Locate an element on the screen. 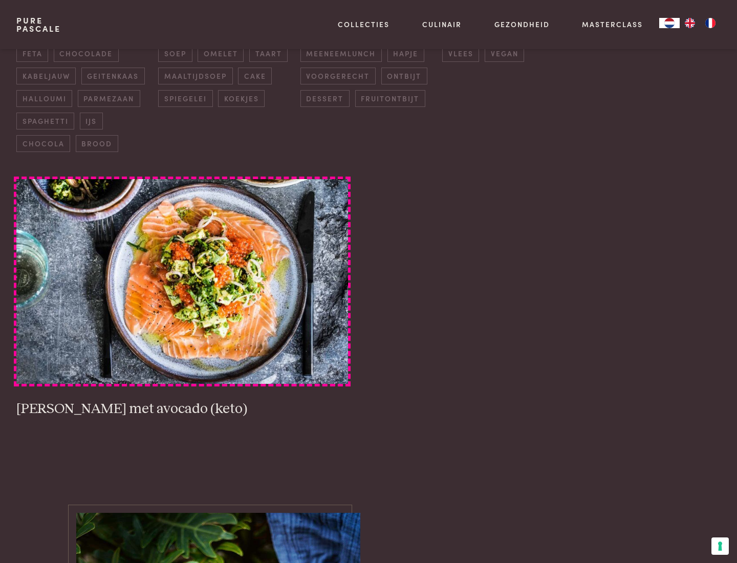  a: Masterclass is located at coordinates (612, 24).